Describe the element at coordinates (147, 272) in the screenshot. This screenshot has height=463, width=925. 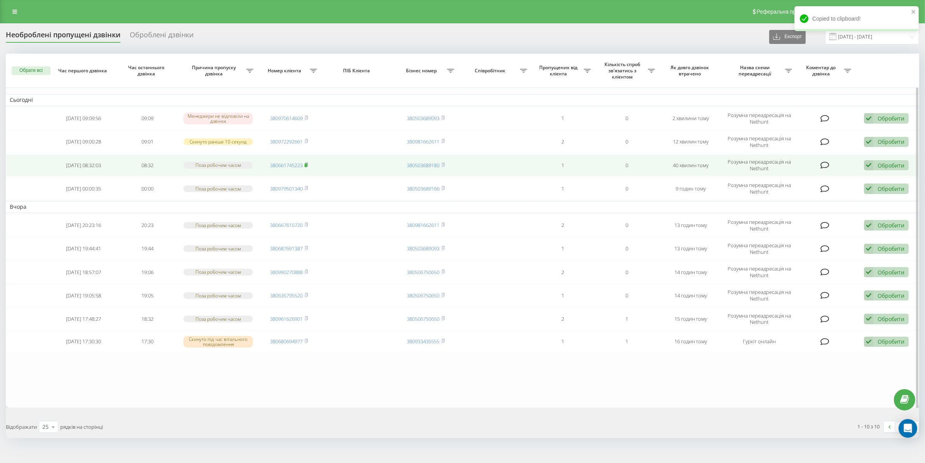
I see `td: 19:06` at that location.